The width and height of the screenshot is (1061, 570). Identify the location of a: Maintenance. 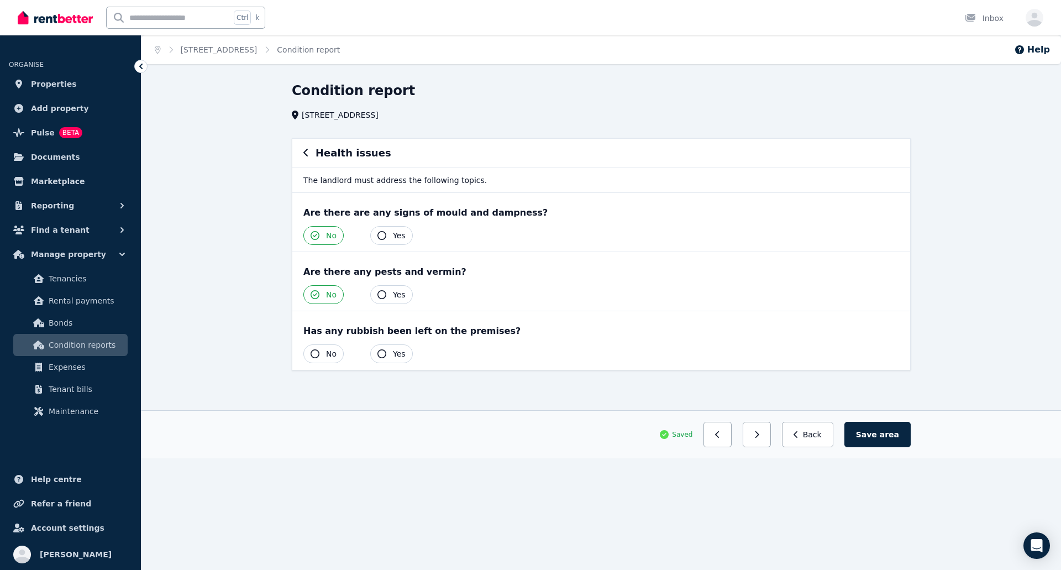
(70, 411).